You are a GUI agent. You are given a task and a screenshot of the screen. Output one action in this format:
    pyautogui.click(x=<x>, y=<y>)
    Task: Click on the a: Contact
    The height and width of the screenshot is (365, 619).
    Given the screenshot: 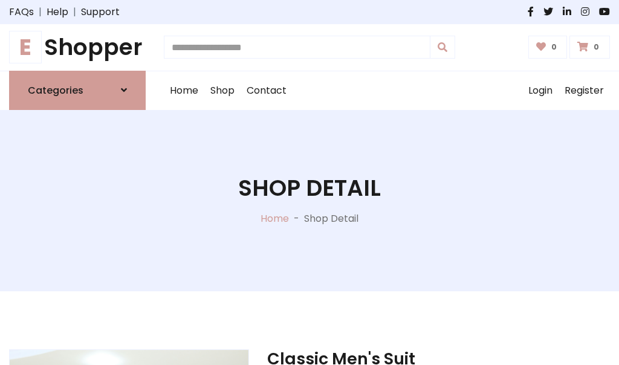 What is the action you would take?
    pyautogui.click(x=267, y=91)
    